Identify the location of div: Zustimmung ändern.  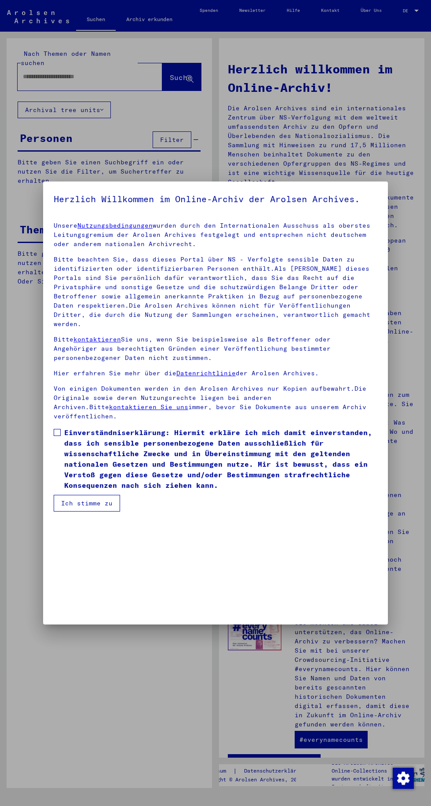
(403, 778).